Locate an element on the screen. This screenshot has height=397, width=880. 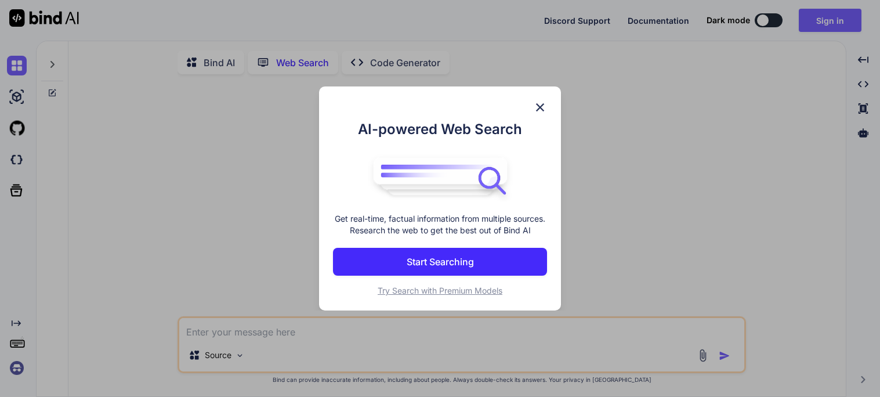
span: Try Search with Premium Models is located at coordinates (440, 290).